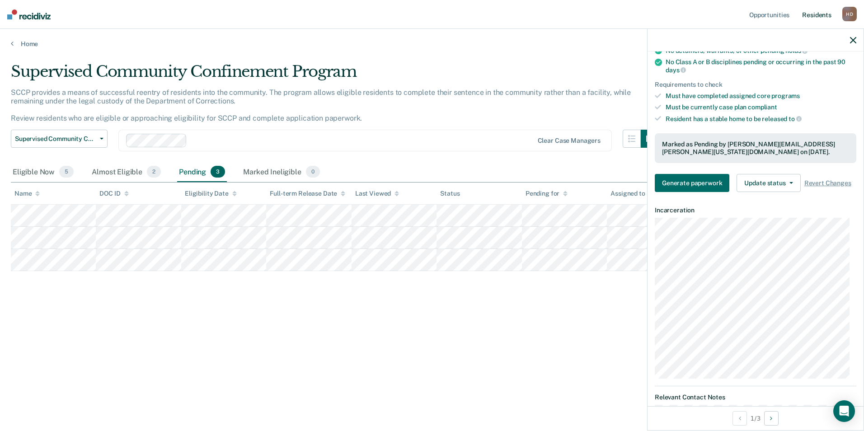 The image size is (864, 431). I want to click on div: H D, so click(850, 14).